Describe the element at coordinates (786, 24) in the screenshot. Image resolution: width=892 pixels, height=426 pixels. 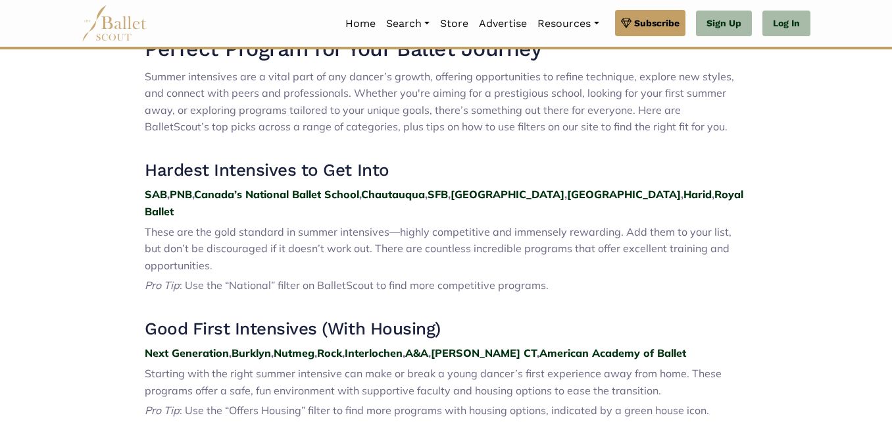
I see `a: Log In` at that location.